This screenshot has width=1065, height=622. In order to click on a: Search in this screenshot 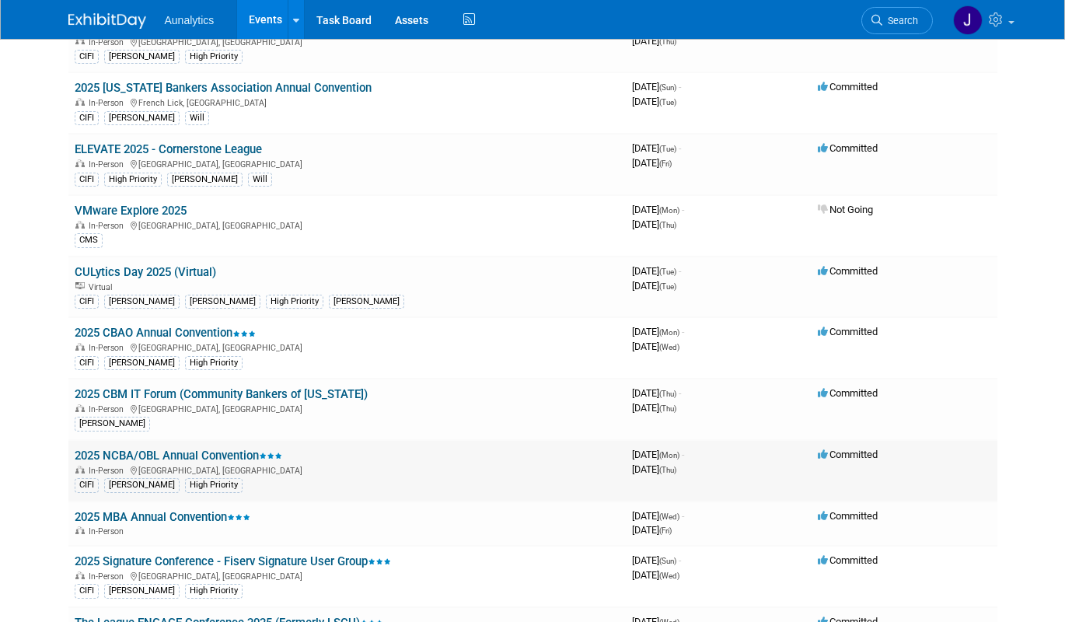, I will do `click(897, 20)`.